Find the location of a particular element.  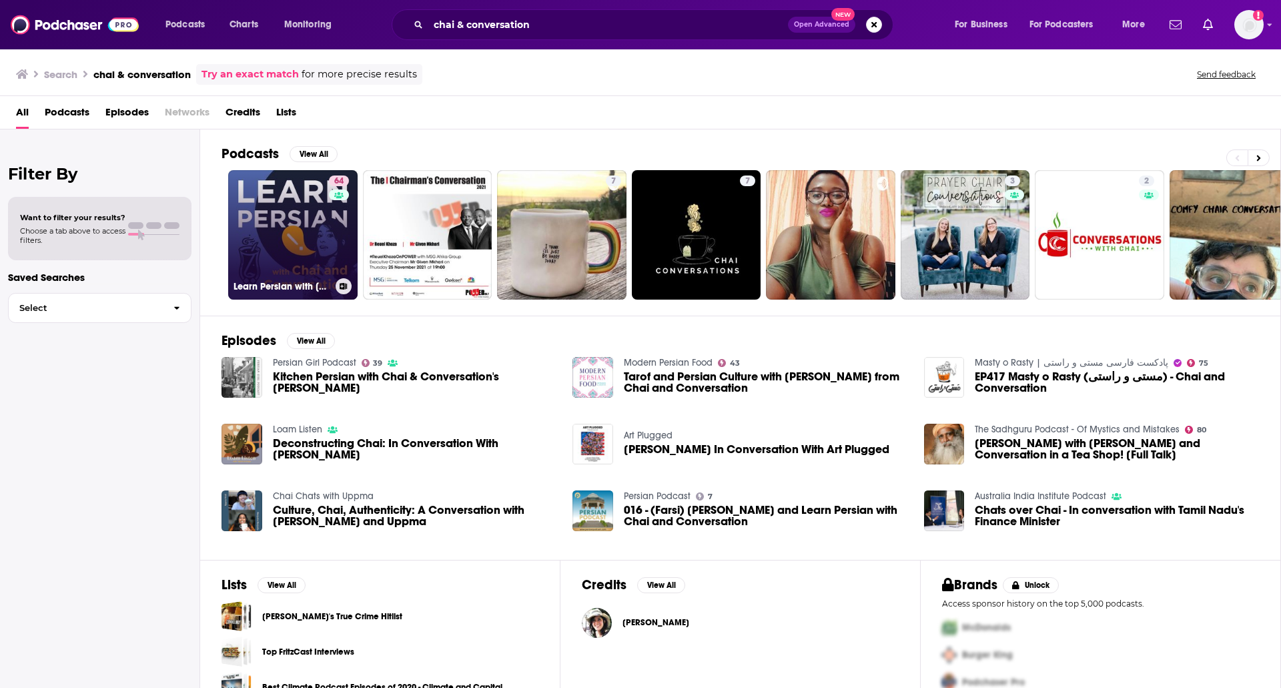

span: New is located at coordinates (844, 14).